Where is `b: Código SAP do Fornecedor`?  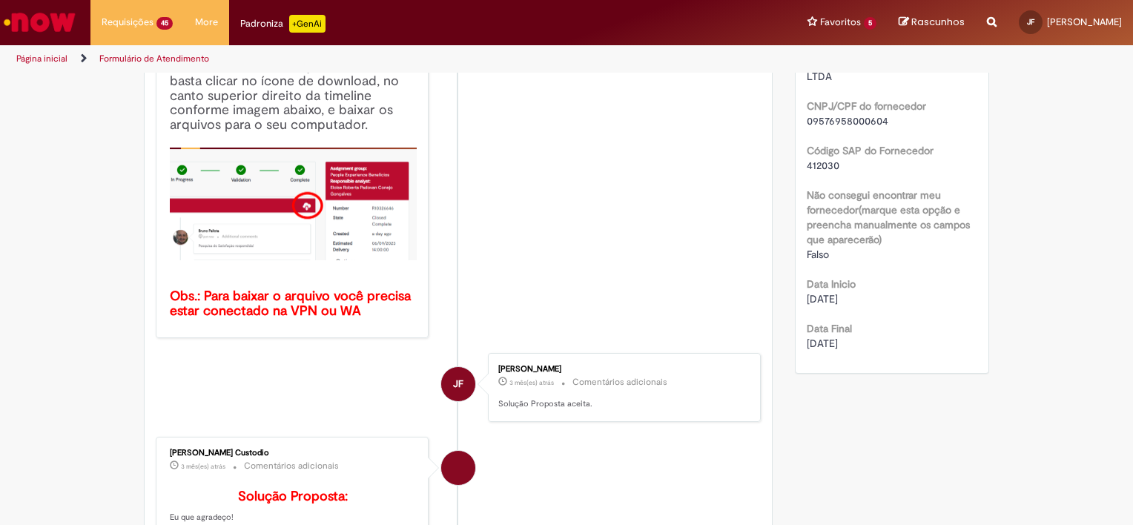 b: Código SAP do Fornecedor is located at coordinates (869, 150).